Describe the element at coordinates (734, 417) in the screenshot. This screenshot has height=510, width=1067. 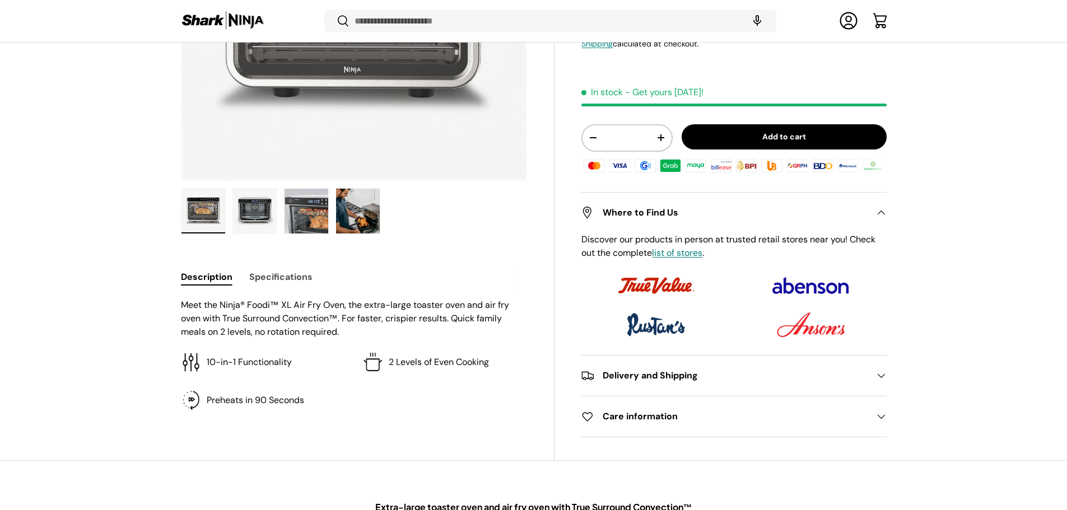
I see `summary: Care information` at that location.